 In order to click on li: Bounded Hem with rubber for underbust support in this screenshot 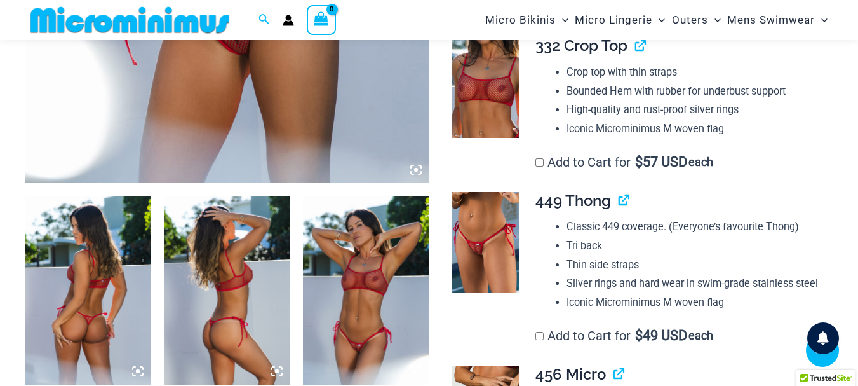, I will do `click(694, 91)`.